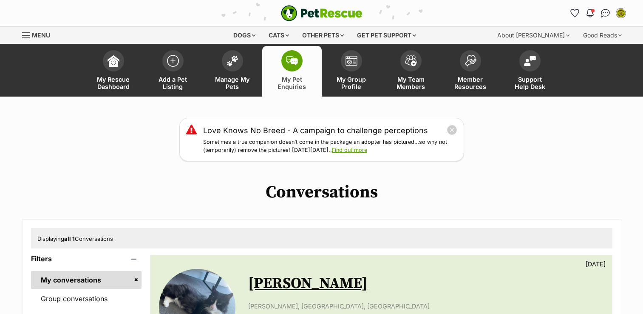  Describe the element at coordinates (411, 83) in the screenshot. I see `span: My Team Members` at that location.